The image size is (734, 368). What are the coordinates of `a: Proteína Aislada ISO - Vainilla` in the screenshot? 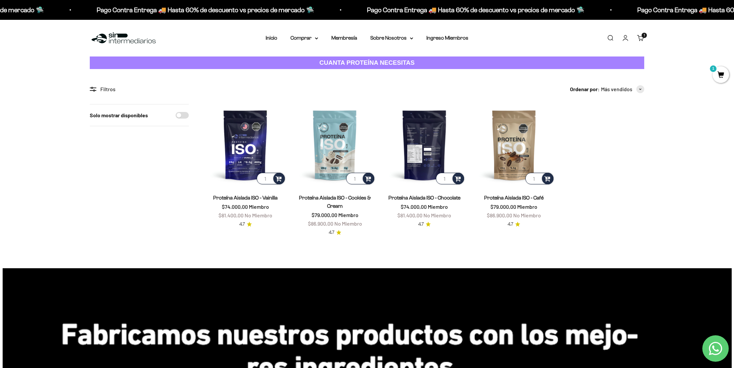 It's located at (245, 197).